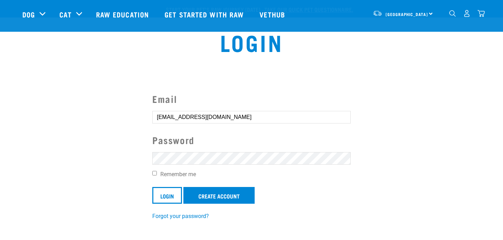  Describe the element at coordinates (481, 13) in the screenshot. I see `img: home-icon@2x.png` at that location.